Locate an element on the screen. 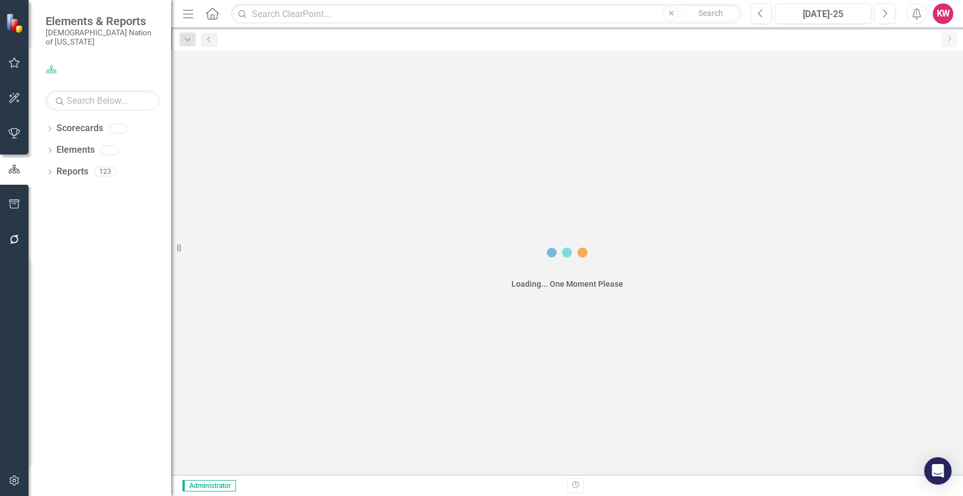  button: KW is located at coordinates (943, 14).